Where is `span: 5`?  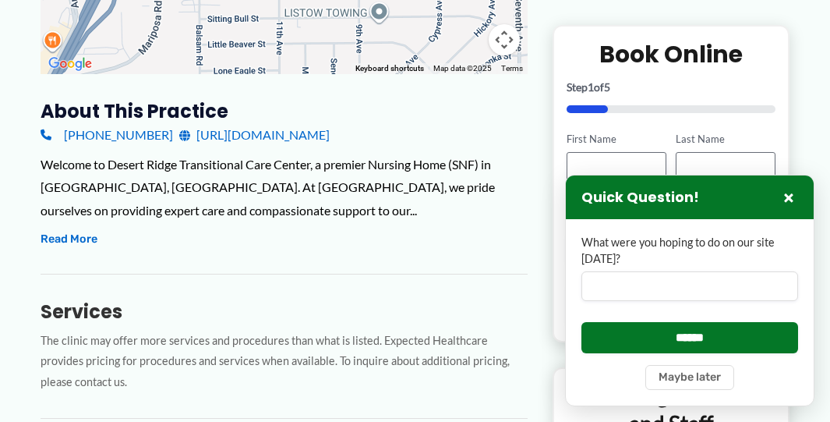
span: 5 is located at coordinates (607, 87).